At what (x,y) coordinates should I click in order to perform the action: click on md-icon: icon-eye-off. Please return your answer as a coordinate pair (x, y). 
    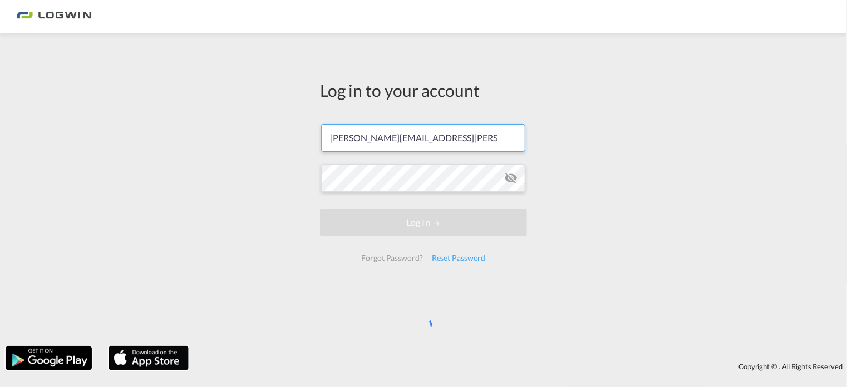
    Looking at the image, I should click on (511, 178).